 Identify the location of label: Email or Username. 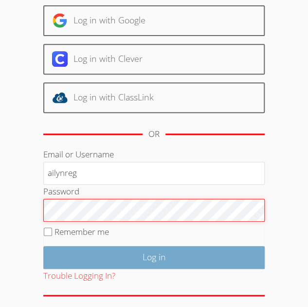
(78, 154).